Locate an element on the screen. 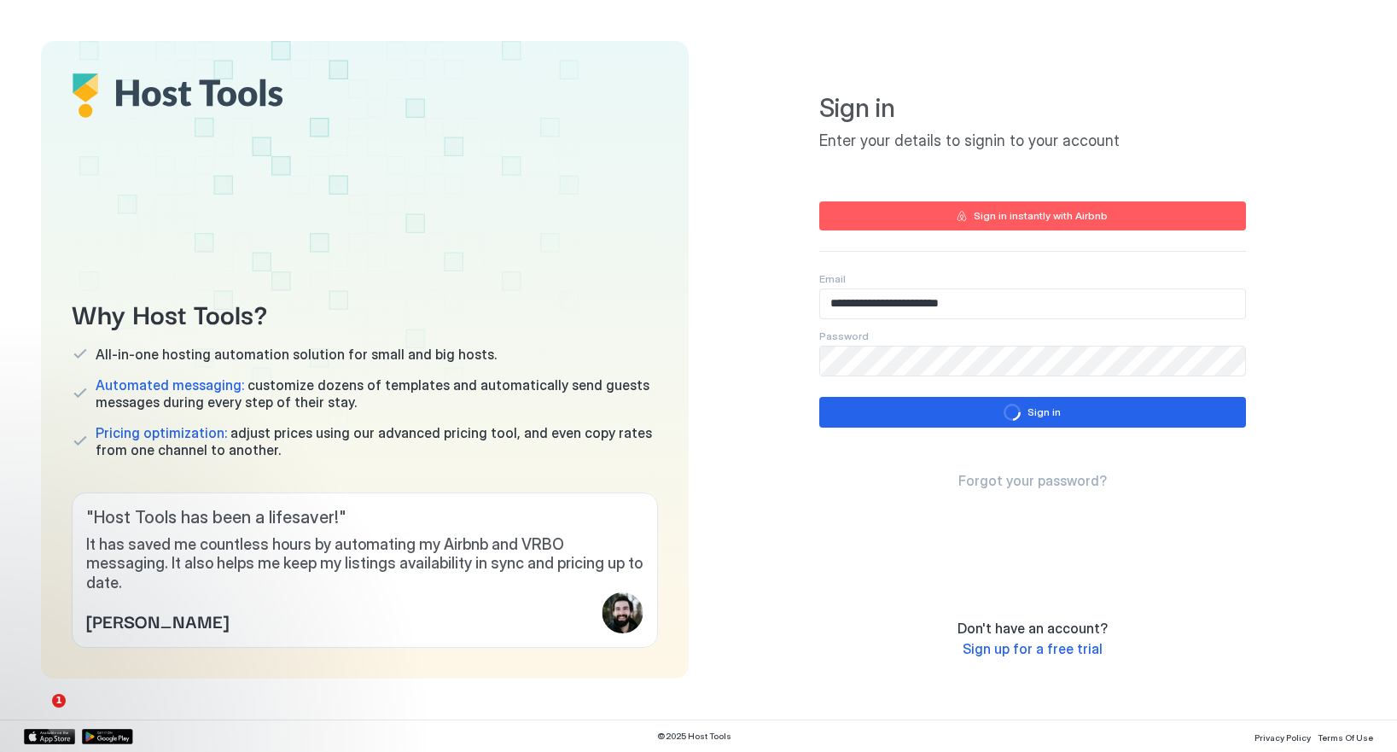 This screenshot has height=752, width=1397. span: Email is located at coordinates (832, 278).